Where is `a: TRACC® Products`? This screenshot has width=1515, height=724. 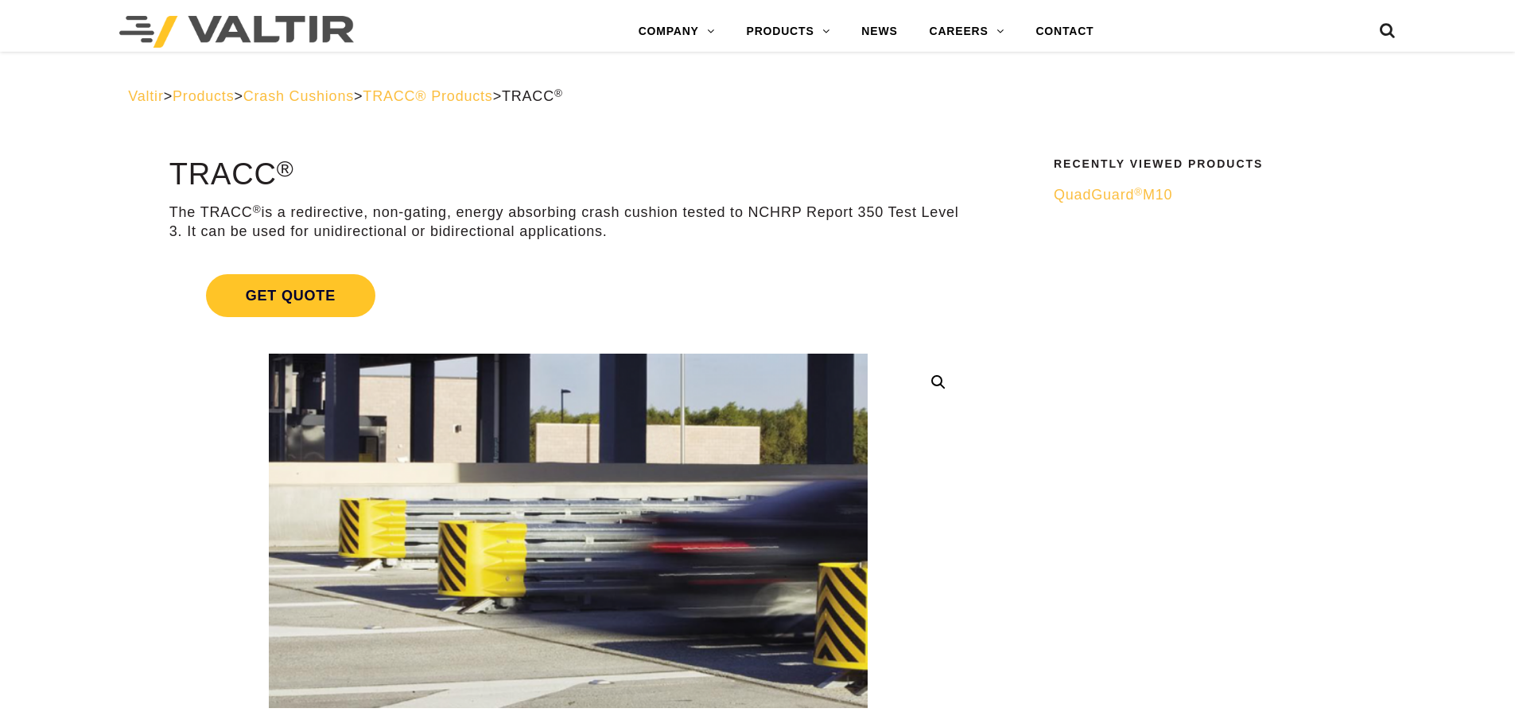
a: TRACC® Products is located at coordinates (427, 96).